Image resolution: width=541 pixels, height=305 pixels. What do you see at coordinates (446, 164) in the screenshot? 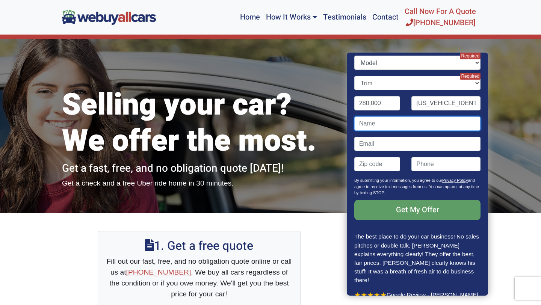
I see `input: Phone` at bounding box center [446, 164].